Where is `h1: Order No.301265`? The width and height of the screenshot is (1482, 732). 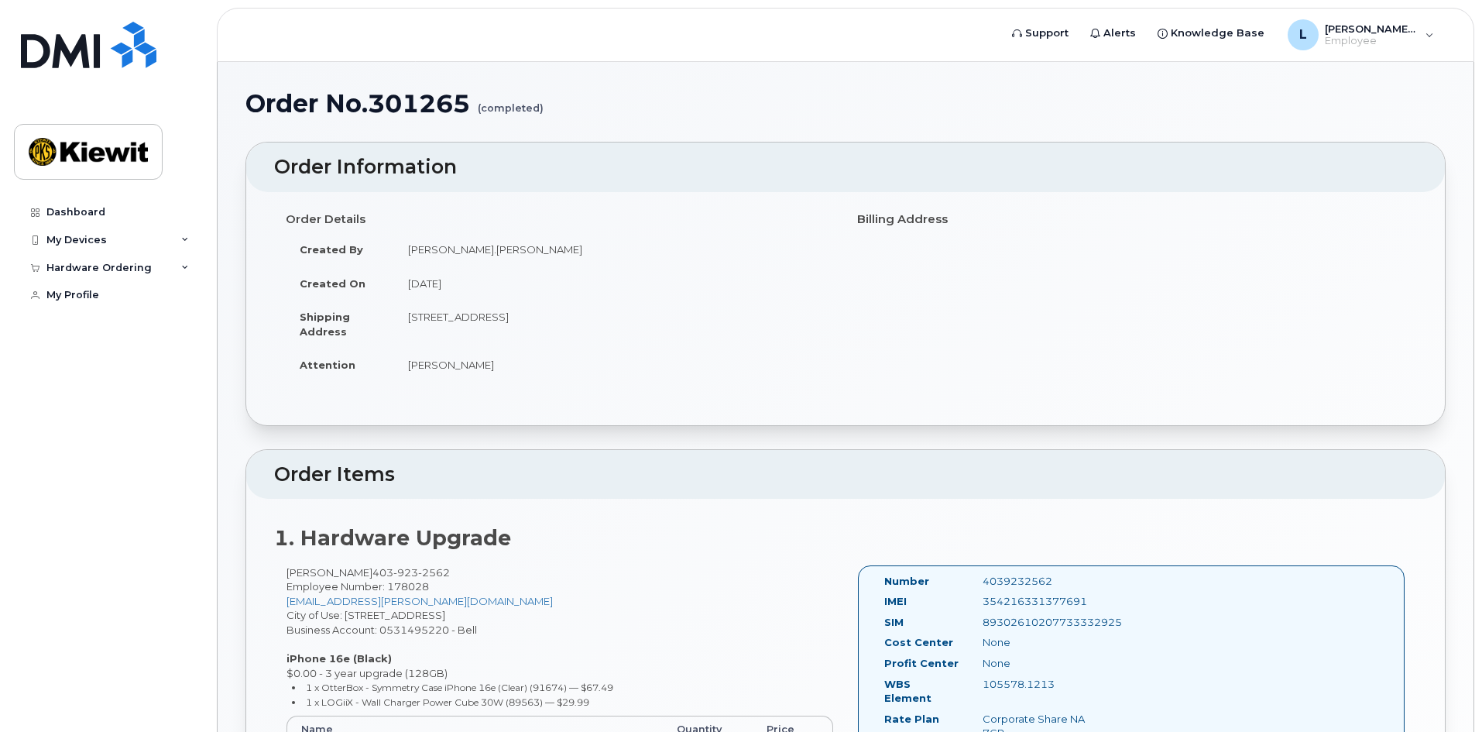
h1: Order No.301265 is located at coordinates (846, 103).